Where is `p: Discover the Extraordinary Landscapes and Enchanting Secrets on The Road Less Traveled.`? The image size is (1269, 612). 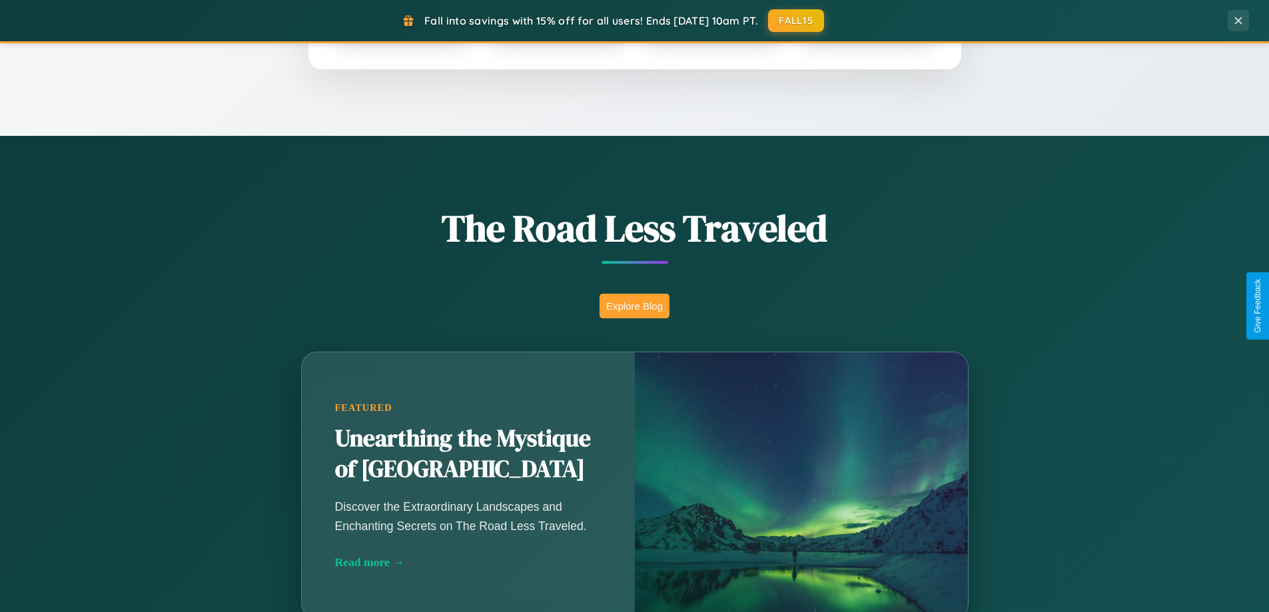 p: Discover the Extraordinary Landscapes and Enchanting Secrets on The Road Less Traveled. is located at coordinates (468, 516).